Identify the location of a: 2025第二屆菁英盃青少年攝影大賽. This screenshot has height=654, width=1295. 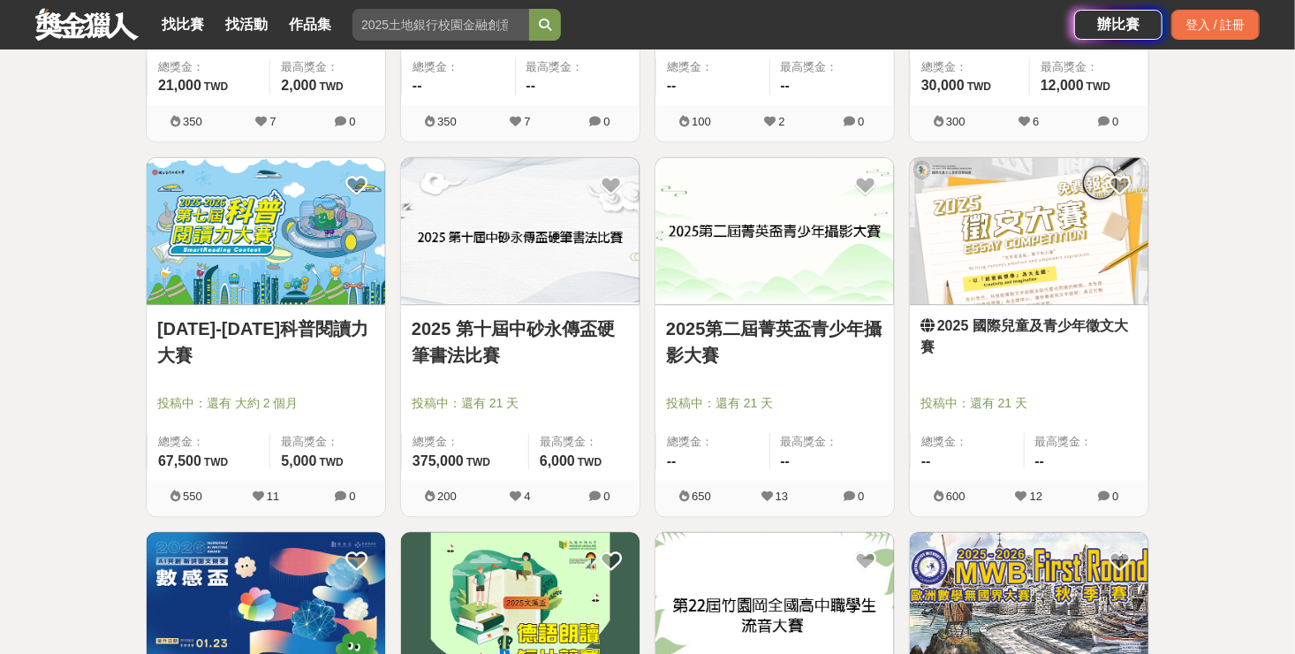
(775, 342).